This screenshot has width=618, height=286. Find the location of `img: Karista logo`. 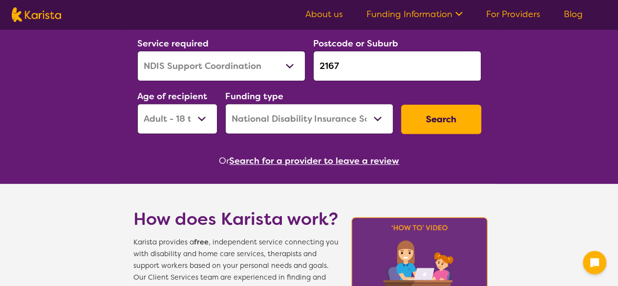

img: Karista logo is located at coordinates (36, 15).